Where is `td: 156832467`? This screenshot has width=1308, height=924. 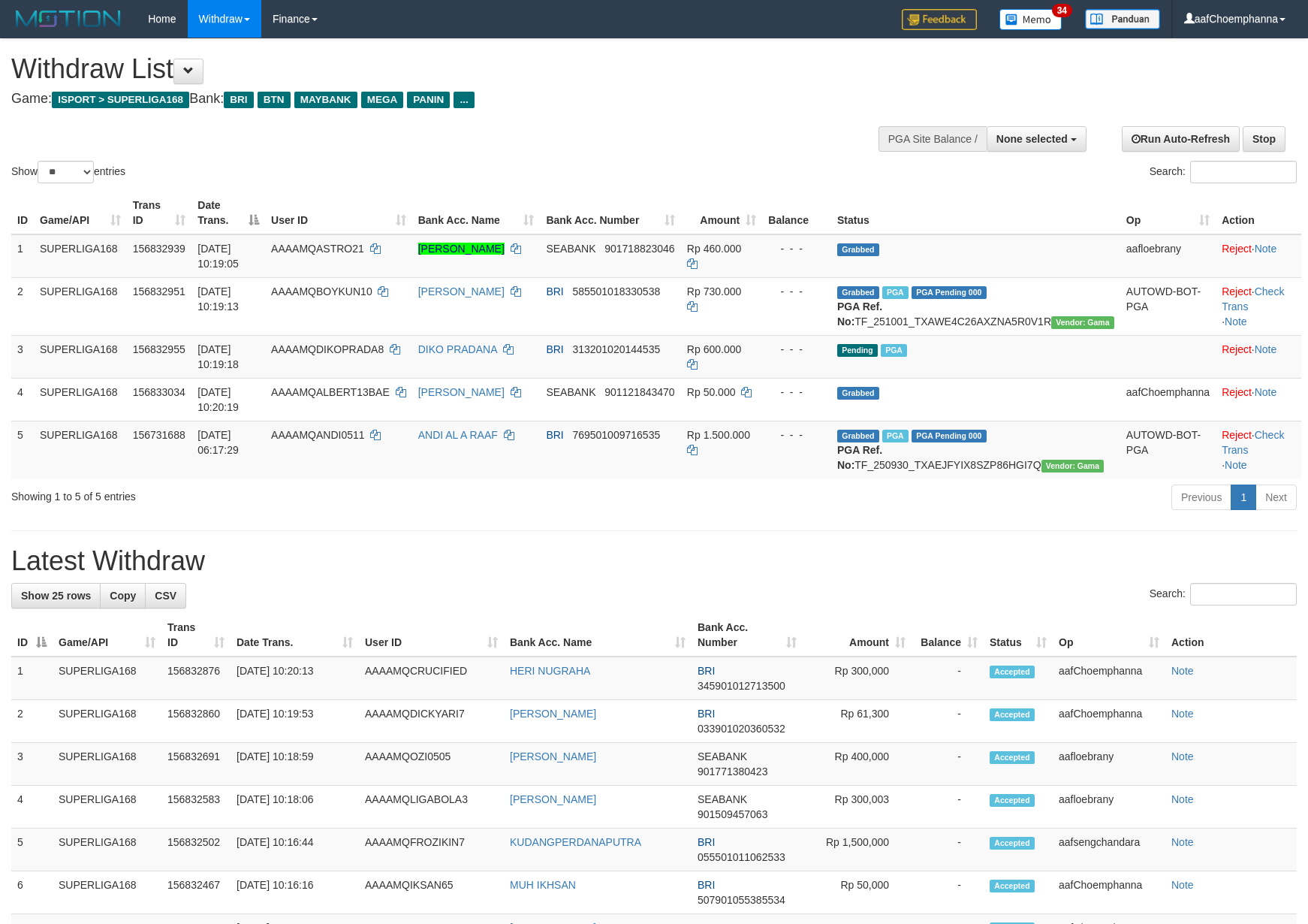
td: 156832467 is located at coordinates (196, 892).